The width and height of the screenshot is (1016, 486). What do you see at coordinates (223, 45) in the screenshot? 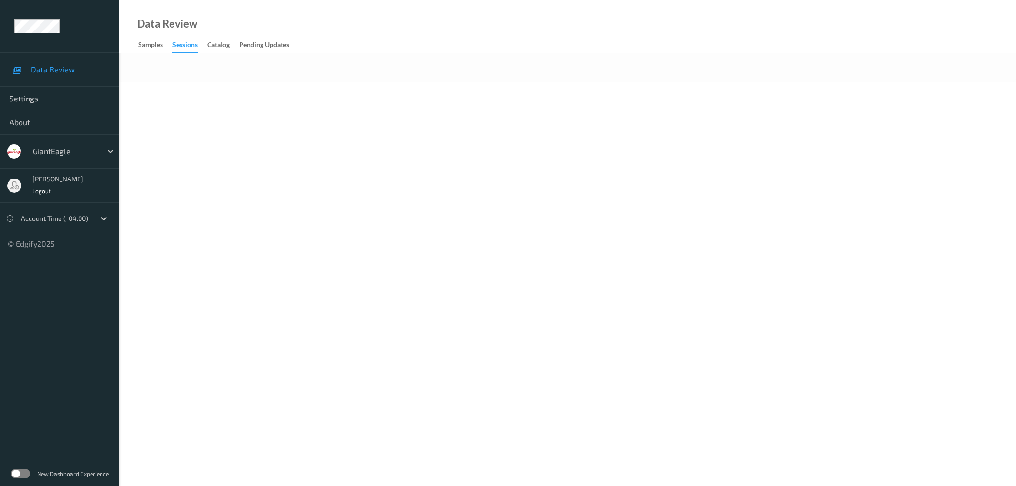
I see `a: Catalog` at bounding box center [223, 45].